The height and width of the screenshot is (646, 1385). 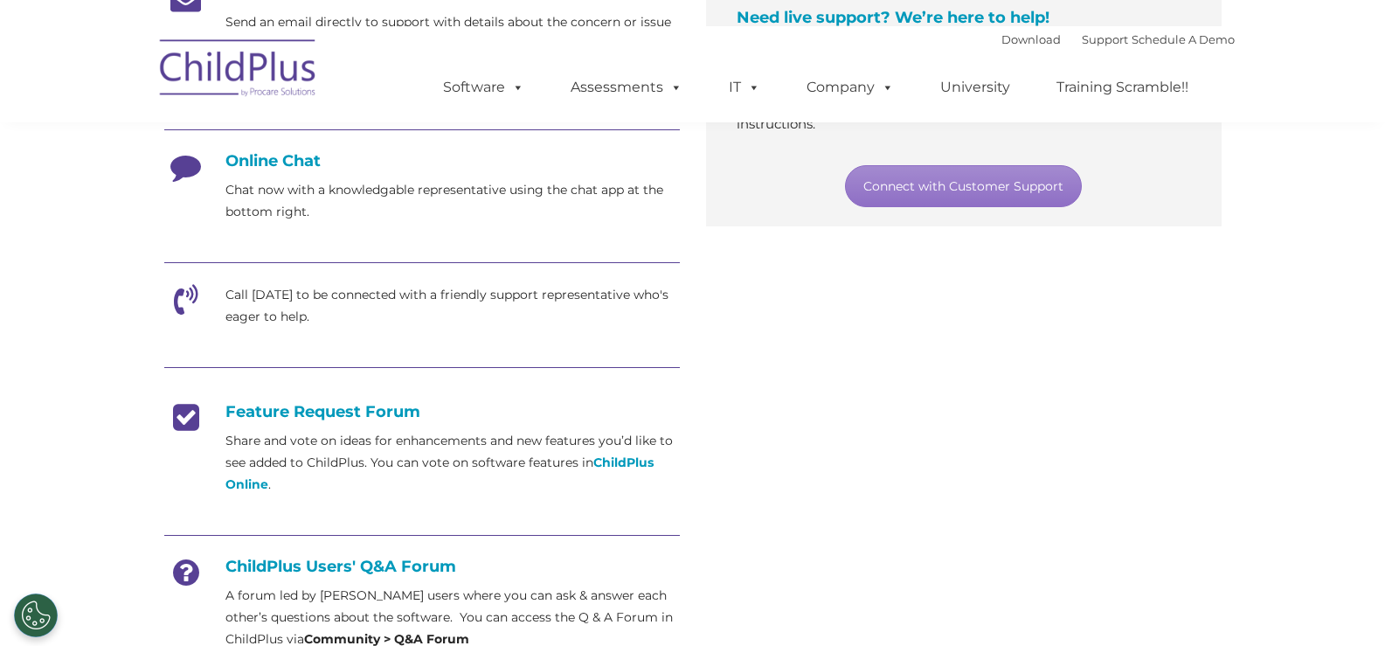 I want to click on h4: Online Chat, so click(x=422, y=161).